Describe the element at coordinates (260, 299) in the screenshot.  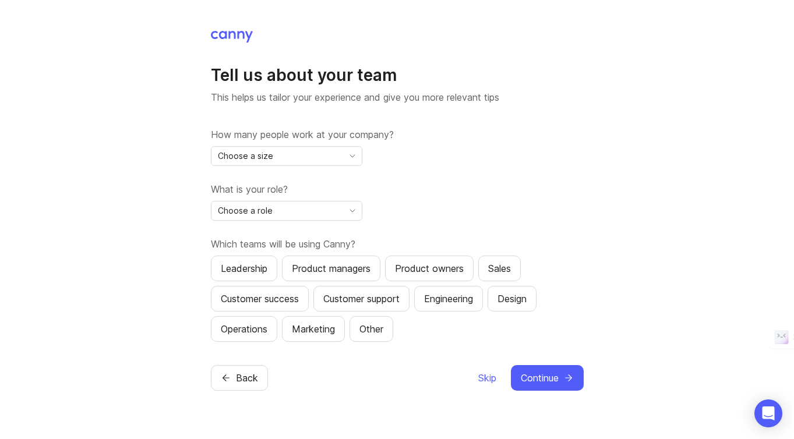
I see `button: Customer success` at that location.